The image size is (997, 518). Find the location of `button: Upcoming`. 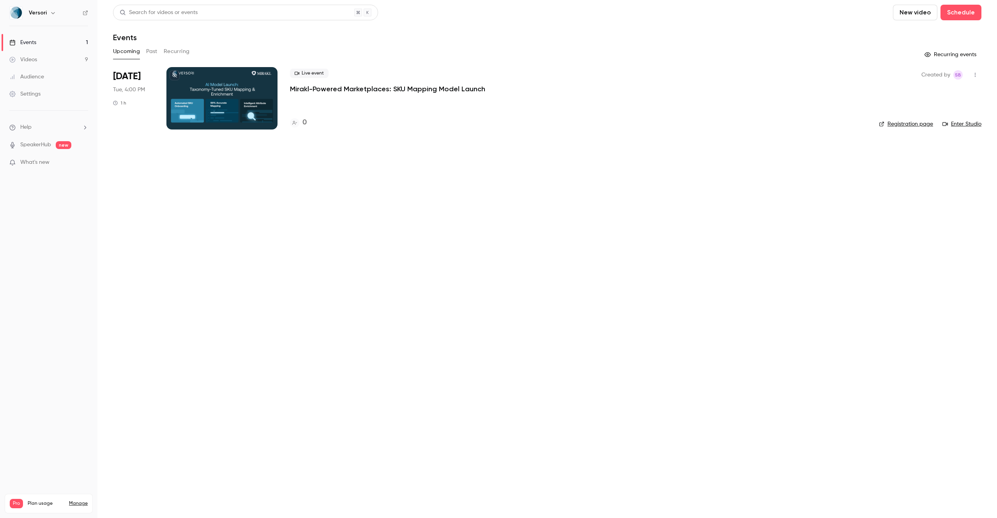

button: Upcoming is located at coordinates (126, 51).